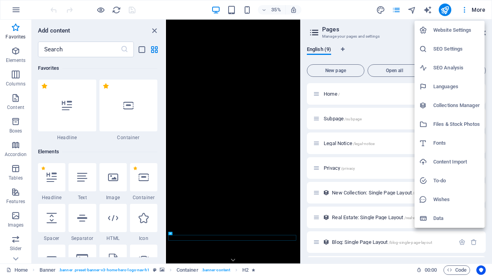 The height and width of the screenshot is (276, 492). What do you see at coordinates (456, 143) in the screenshot?
I see `h6: Fonts` at bounding box center [456, 143].